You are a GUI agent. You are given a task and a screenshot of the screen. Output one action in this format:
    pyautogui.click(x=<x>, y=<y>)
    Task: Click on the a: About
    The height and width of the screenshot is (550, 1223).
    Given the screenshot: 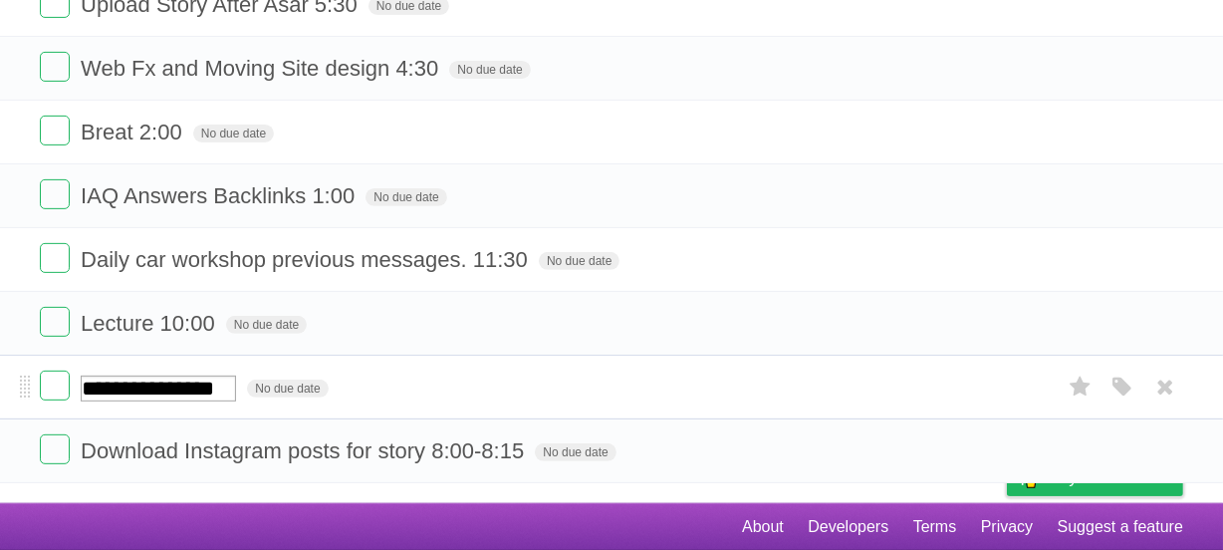 What is the action you would take?
    pyautogui.click(x=763, y=527)
    